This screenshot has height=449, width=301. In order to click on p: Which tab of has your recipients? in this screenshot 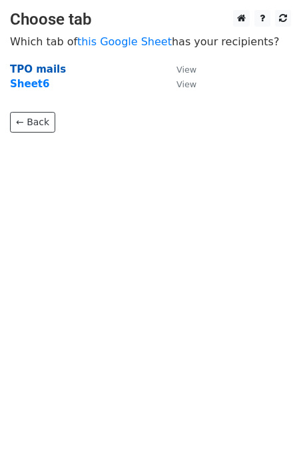, I will do `click(150, 41)`.